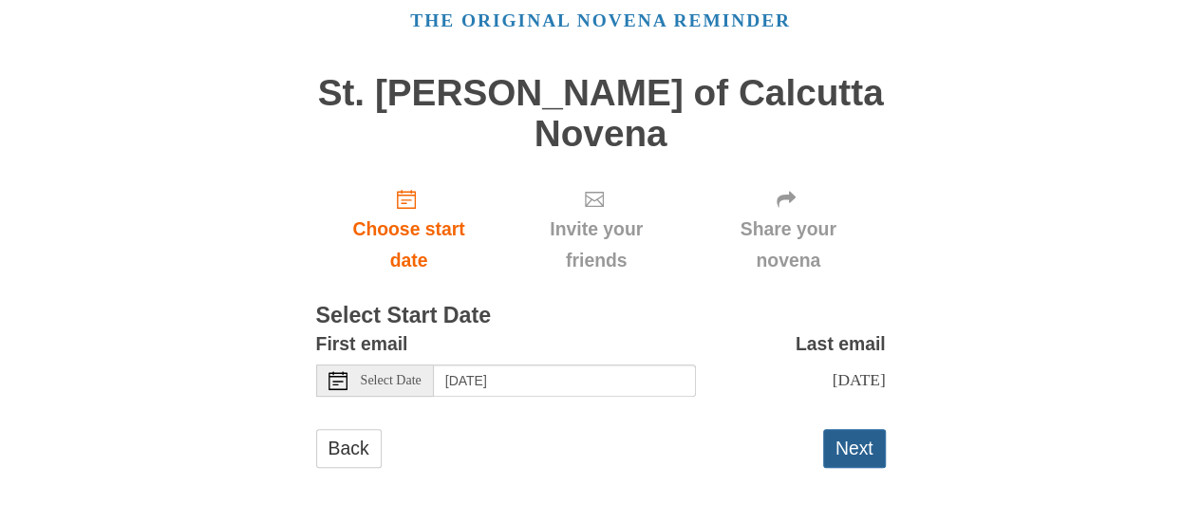 The height and width of the screenshot is (523, 1201). Describe the element at coordinates (349, 448) in the screenshot. I see `a: Back` at that location.